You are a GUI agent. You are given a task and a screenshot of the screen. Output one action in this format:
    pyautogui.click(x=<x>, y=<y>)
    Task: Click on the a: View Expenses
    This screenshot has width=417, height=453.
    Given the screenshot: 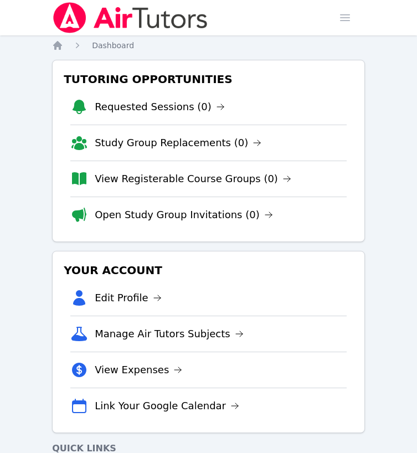 What is the action you would take?
    pyautogui.click(x=138, y=370)
    